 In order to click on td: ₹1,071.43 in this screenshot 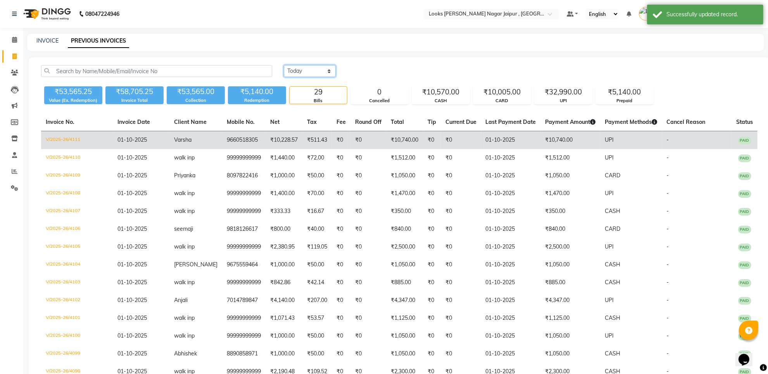, I will do `click(284, 319)`.